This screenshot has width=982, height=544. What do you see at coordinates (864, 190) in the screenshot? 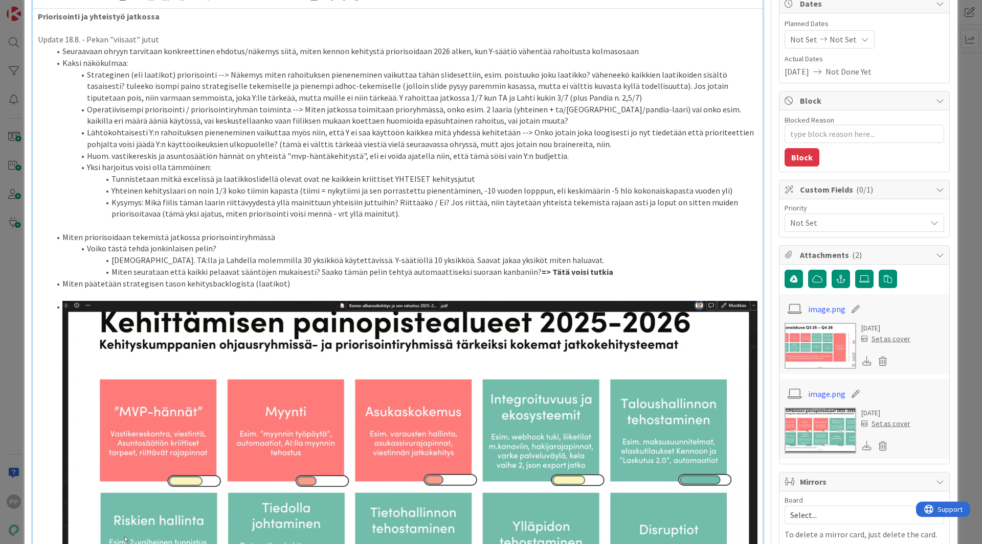
I see `span: ( 0/1 )` at bounding box center [864, 190].